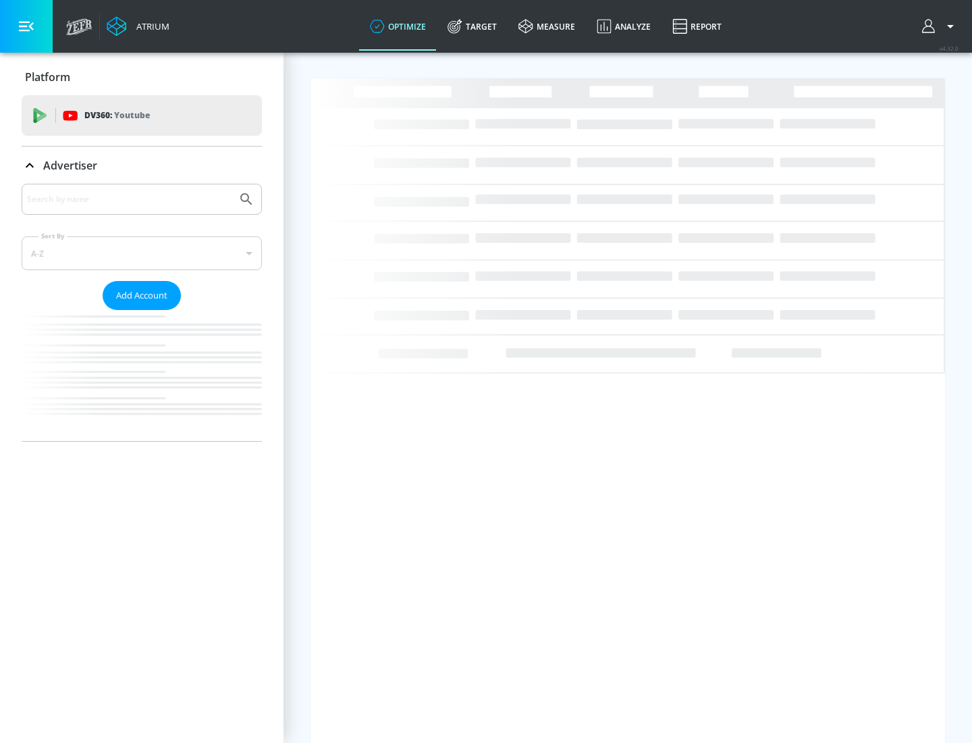 This screenshot has height=743, width=972. Describe the element at coordinates (472, 26) in the screenshot. I see `a: Target` at that location.